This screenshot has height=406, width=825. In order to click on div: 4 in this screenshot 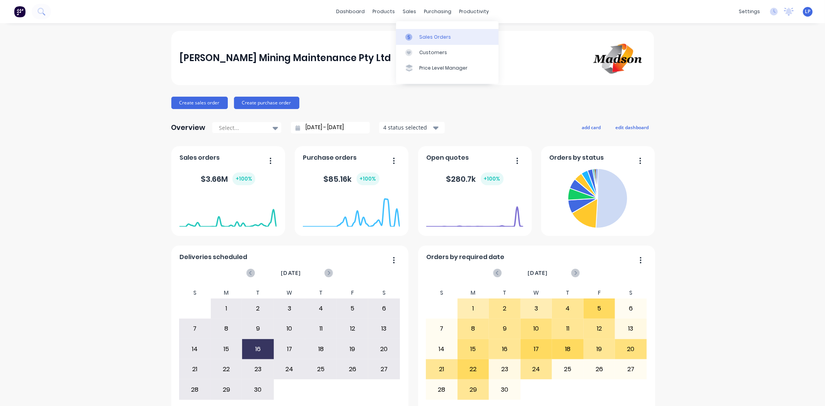, I will do `click(568, 309)`.